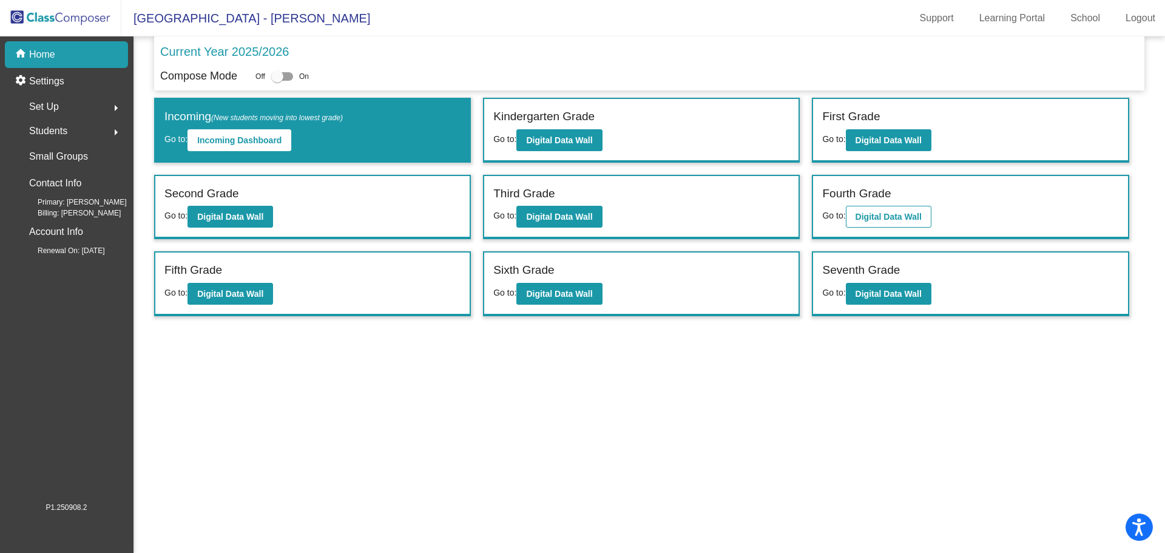 This screenshot has width=1165, height=553. What do you see at coordinates (56, 232) in the screenshot?
I see `p: Account Info` at bounding box center [56, 232].